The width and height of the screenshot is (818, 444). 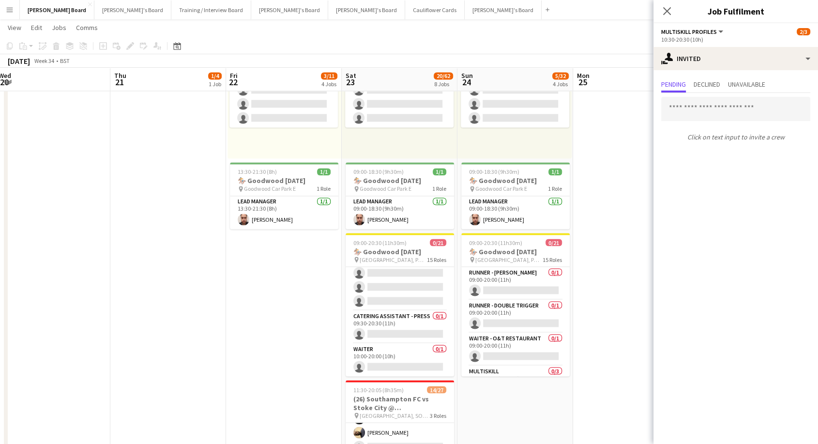 I want to click on a: View, so click(x=15, y=28).